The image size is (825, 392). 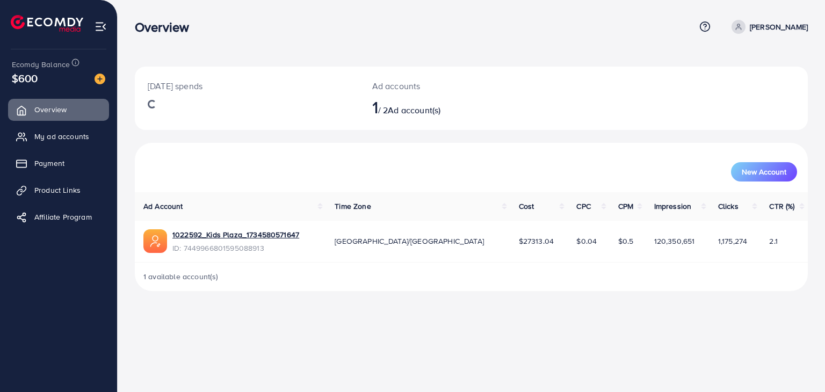 I want to click on span: Impression, so click(x=673, y=206).